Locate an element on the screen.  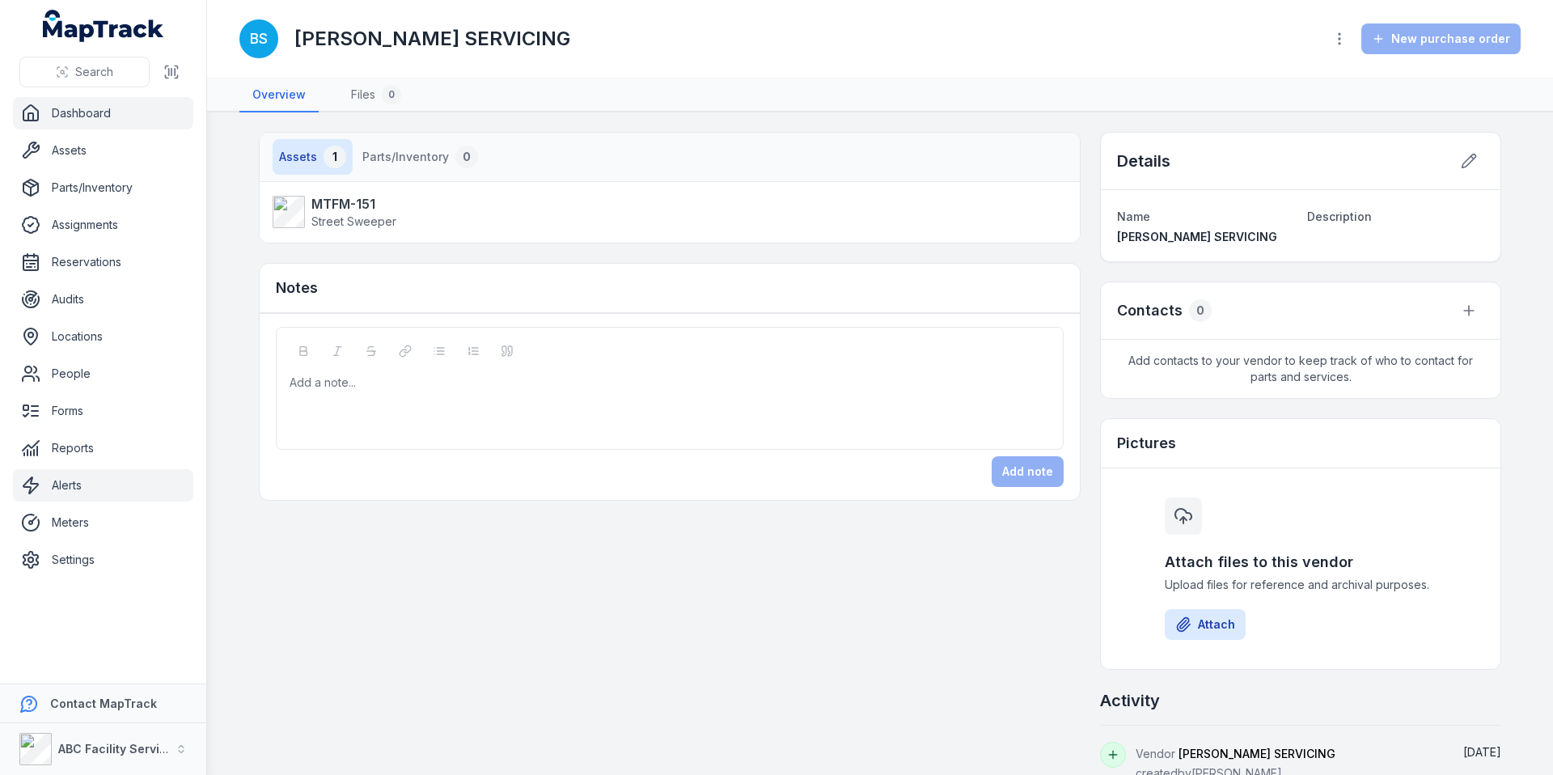
time: 15/10/2025, 11:52:15 am is located at coordinates (1482, 751).